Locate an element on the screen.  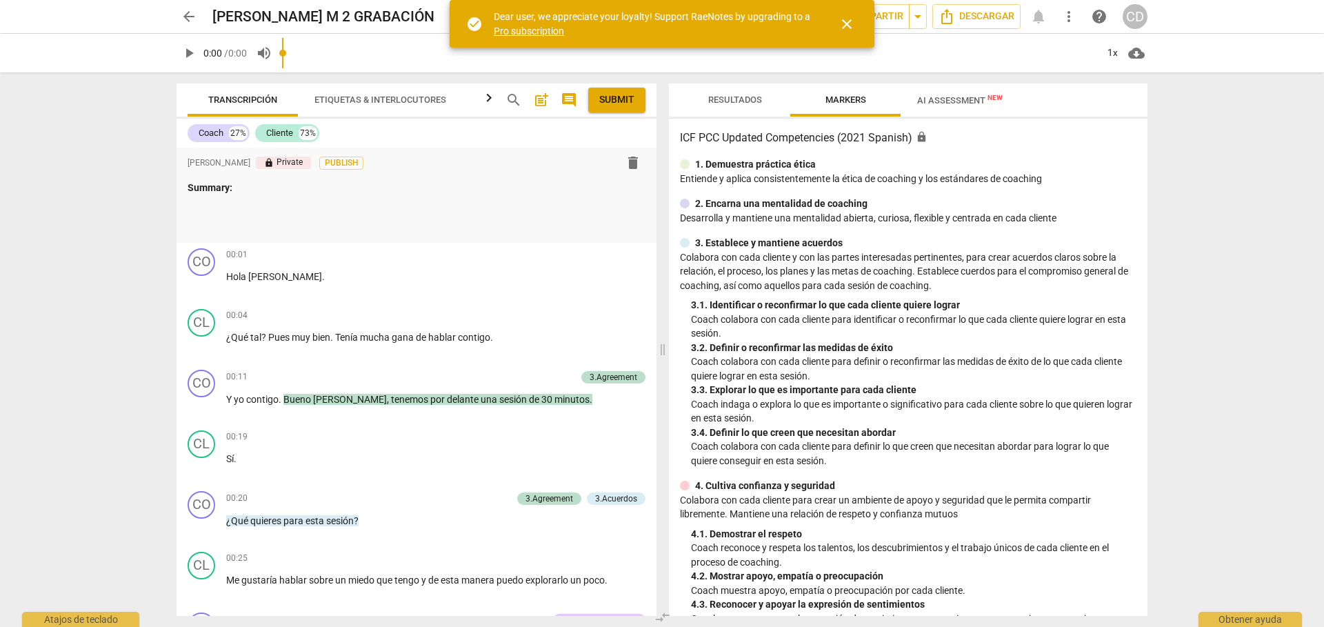
span: Descargar is located at coordinates (976, 17).